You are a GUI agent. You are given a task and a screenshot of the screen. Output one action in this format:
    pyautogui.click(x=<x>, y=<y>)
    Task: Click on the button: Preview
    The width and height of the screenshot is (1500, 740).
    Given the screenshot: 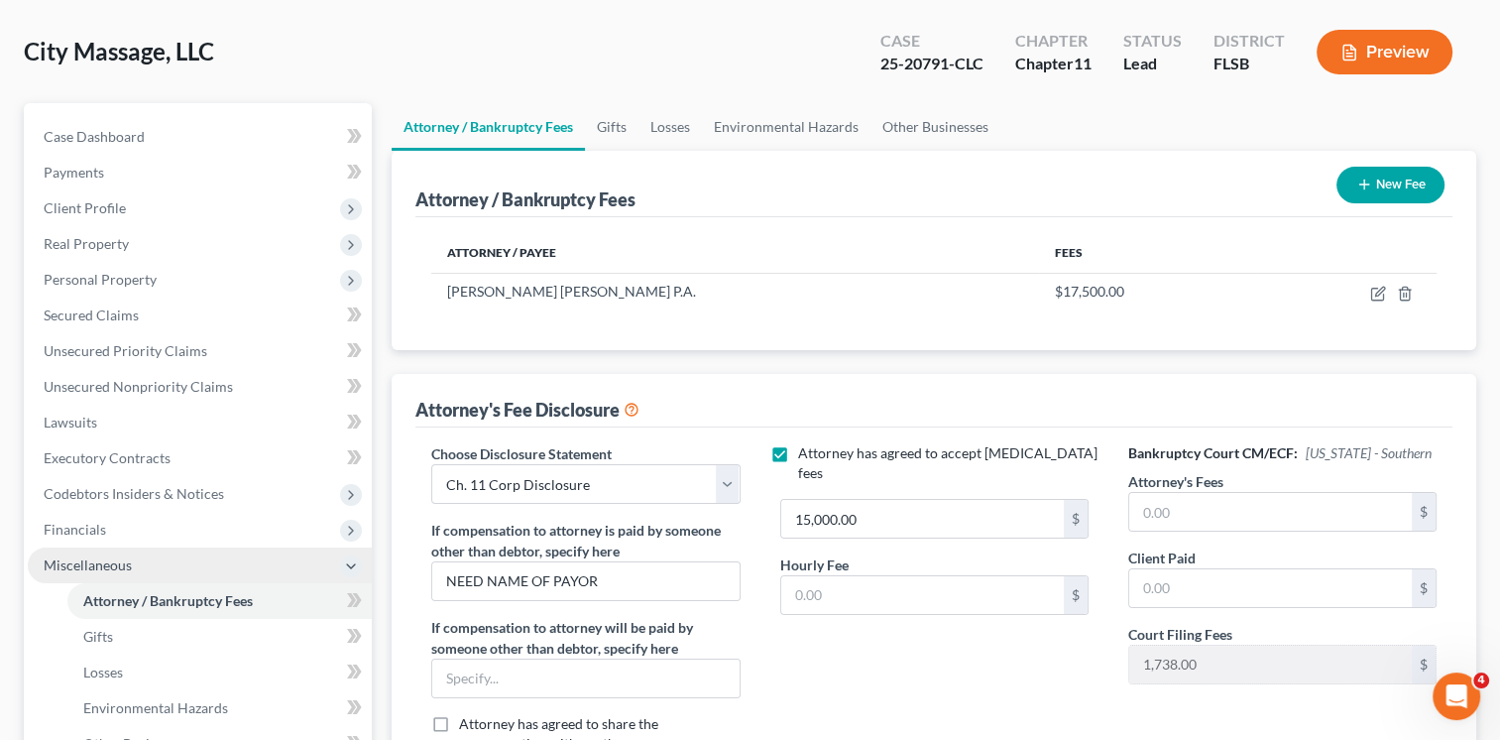 What is the action you would take?
    pyautogui.click(x=1384, y=52)
    